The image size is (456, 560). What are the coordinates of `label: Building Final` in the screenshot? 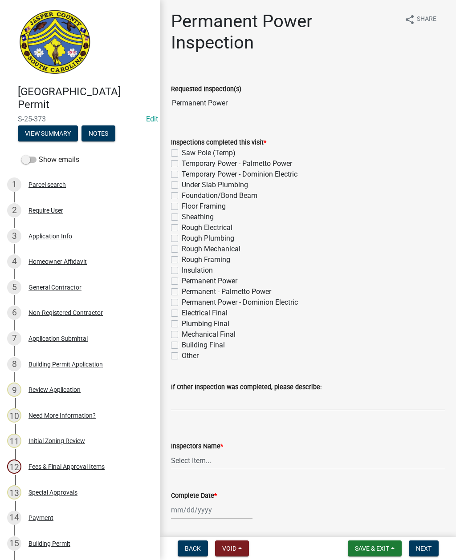 It's located at (203, 345).